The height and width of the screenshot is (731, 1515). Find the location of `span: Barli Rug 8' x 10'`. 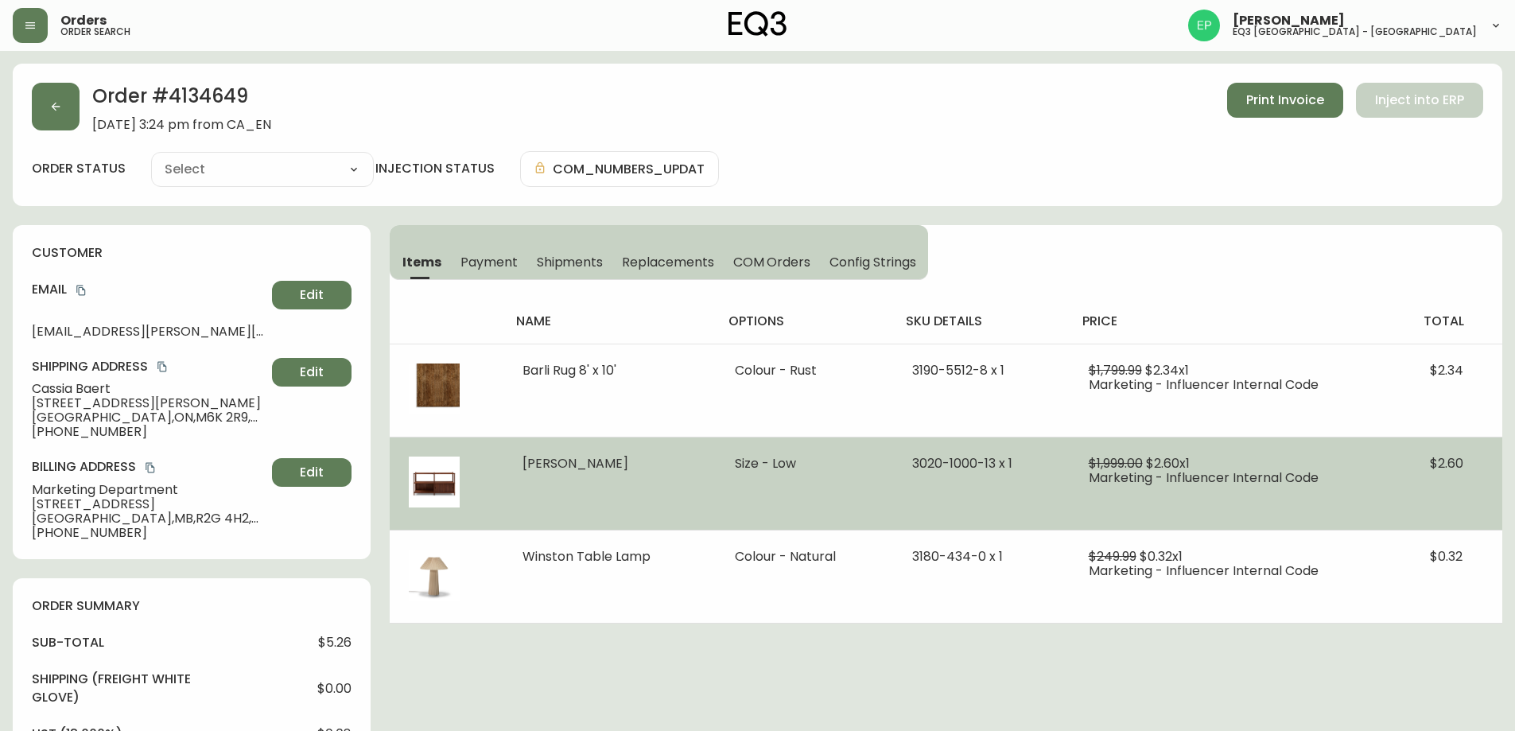

span: Barli Rug 8' x 10' is located at coordinates (569, 370).